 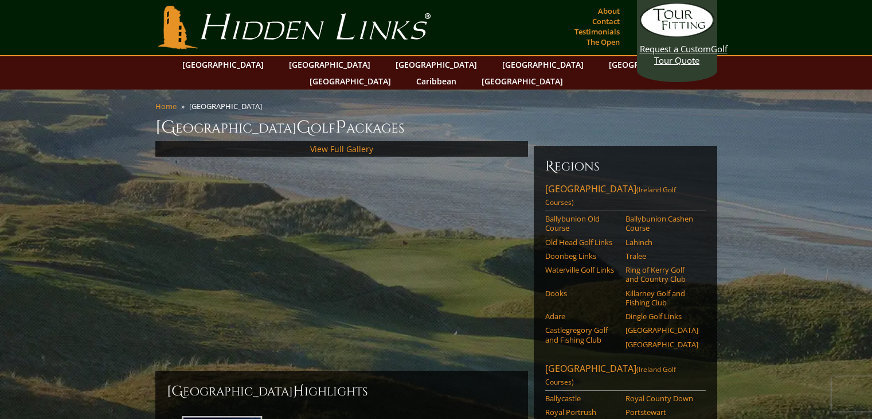 I want to click on a: Testimonials, so click(x=597, y=32).